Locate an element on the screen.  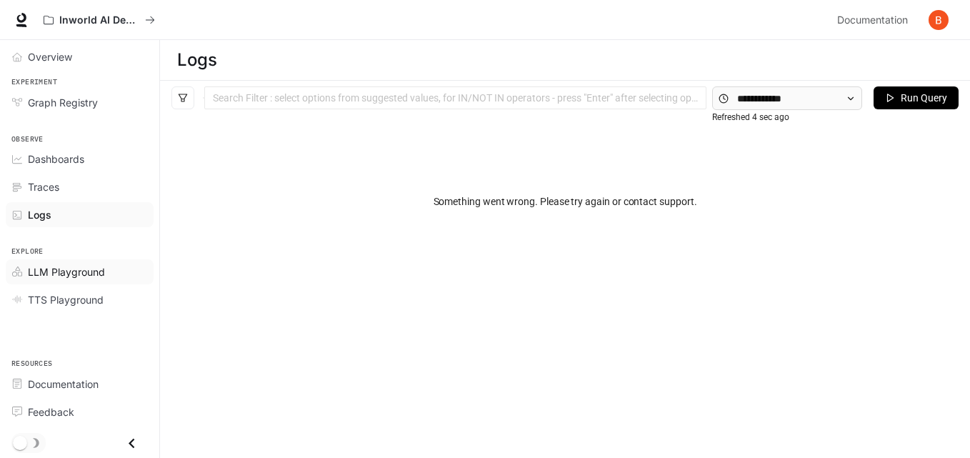
span: Feedback is located at coordinates (51, 411).